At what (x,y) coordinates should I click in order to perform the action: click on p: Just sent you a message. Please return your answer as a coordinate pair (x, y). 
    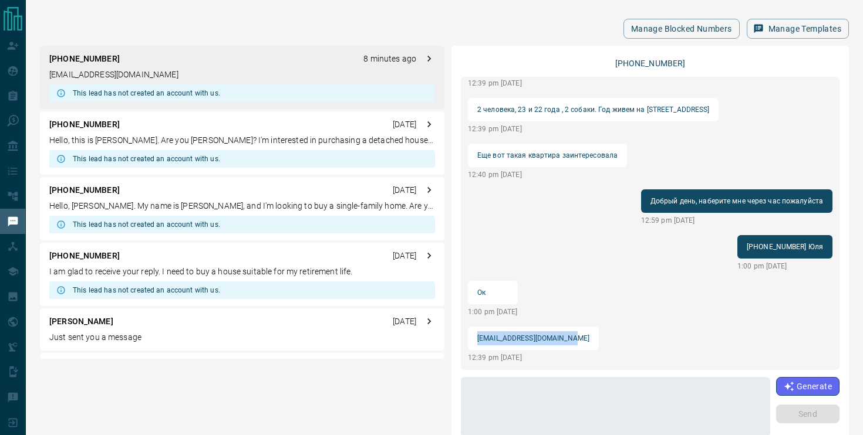
    Looking at the image, I should click on (242, 337).